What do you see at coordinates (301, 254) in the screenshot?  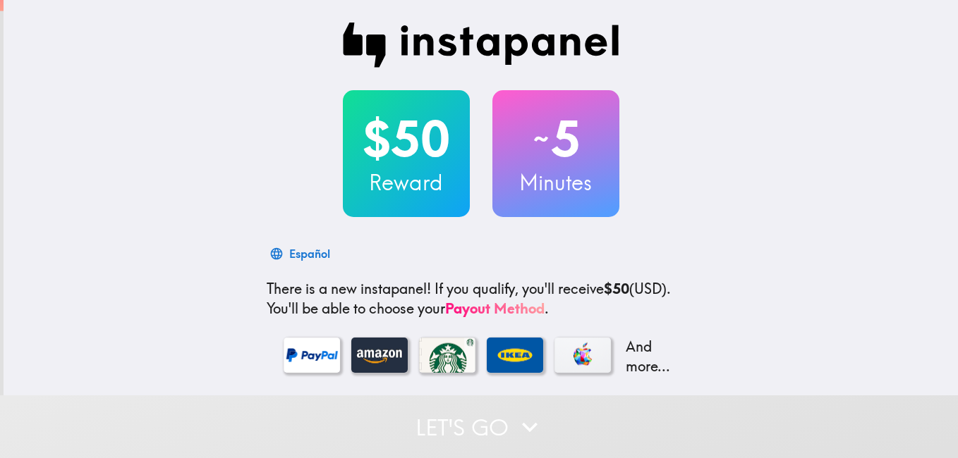 I see `button: Español` at bounding box center [301, 254].